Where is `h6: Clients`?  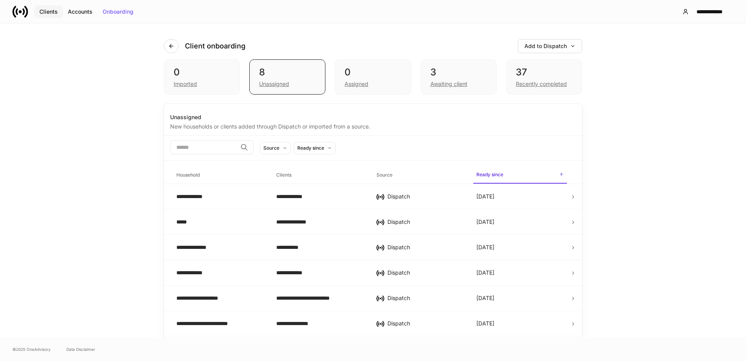
h6: Clients is located at coordinates (284, 174).